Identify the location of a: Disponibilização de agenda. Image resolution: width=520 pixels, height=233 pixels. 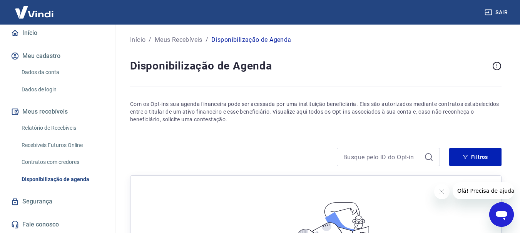
(62, 180).